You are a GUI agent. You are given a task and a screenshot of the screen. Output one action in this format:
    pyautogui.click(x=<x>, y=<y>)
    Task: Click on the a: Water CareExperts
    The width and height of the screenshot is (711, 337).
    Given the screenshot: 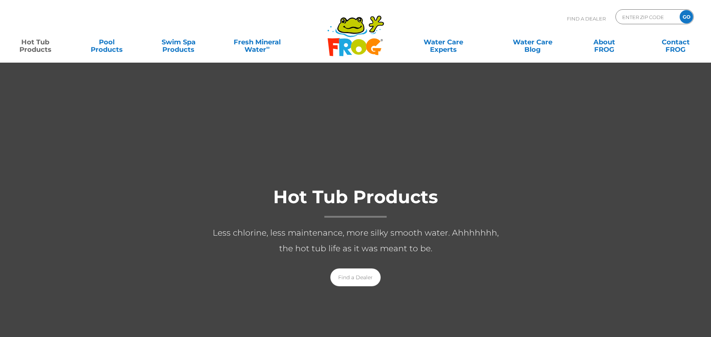 What is the action you would take?
    pyautogui.click(x=443, y=42)
    